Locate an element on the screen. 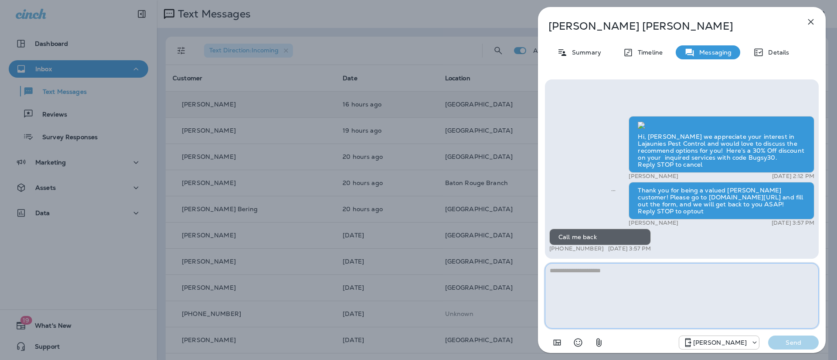  div: +1 (504) 576-9603 is located at coordinates (719, 342).